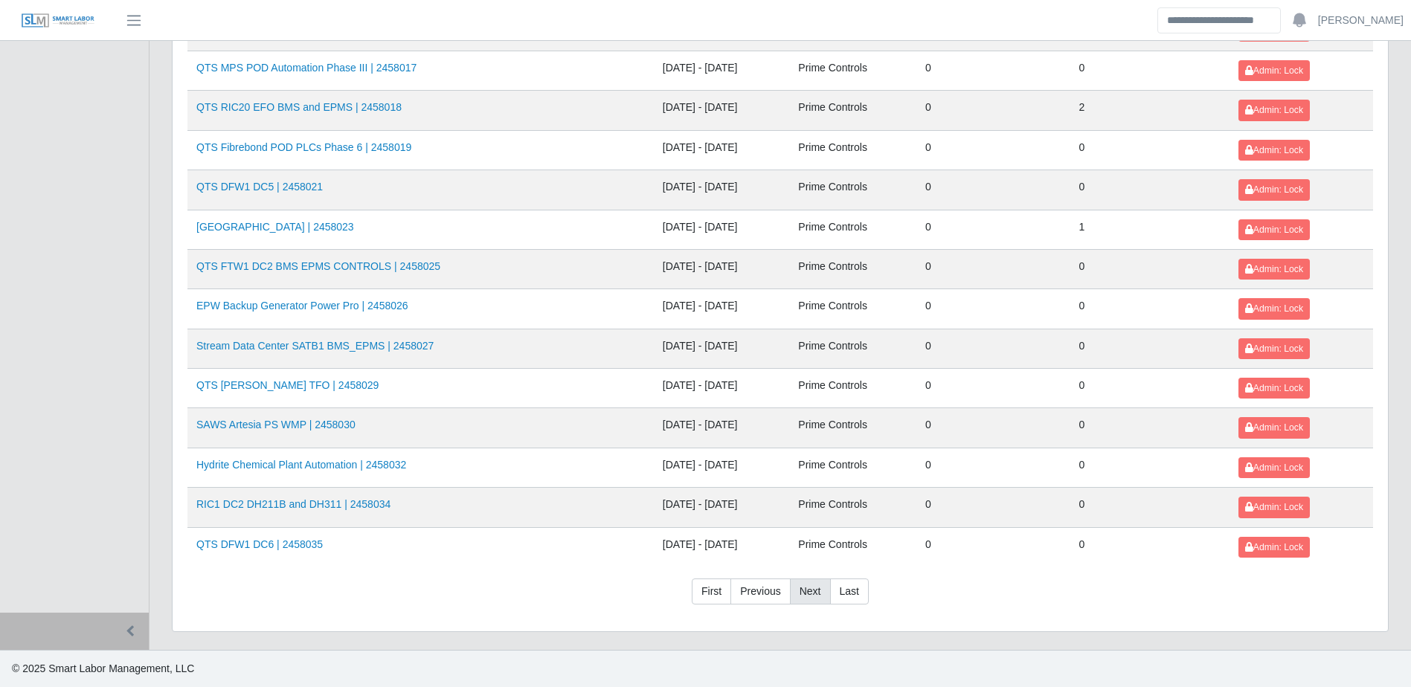 The width and height of the screenshot is (1411, 687). Describe the element at coordinates (1149, 110) in the screenshot. I see `td: 2` at that location.